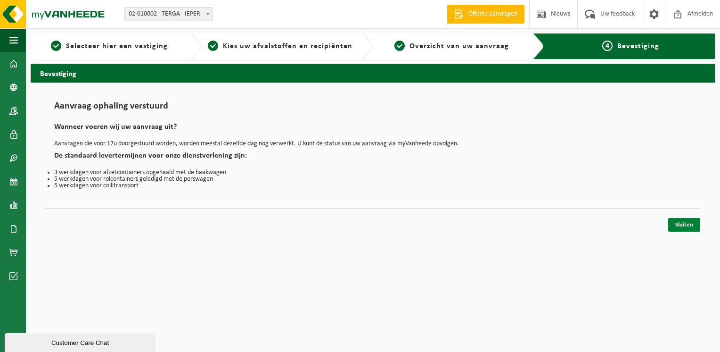  Describe the element at coordinates (608, 46) in the screenshot. I see `span: 4` at that location.